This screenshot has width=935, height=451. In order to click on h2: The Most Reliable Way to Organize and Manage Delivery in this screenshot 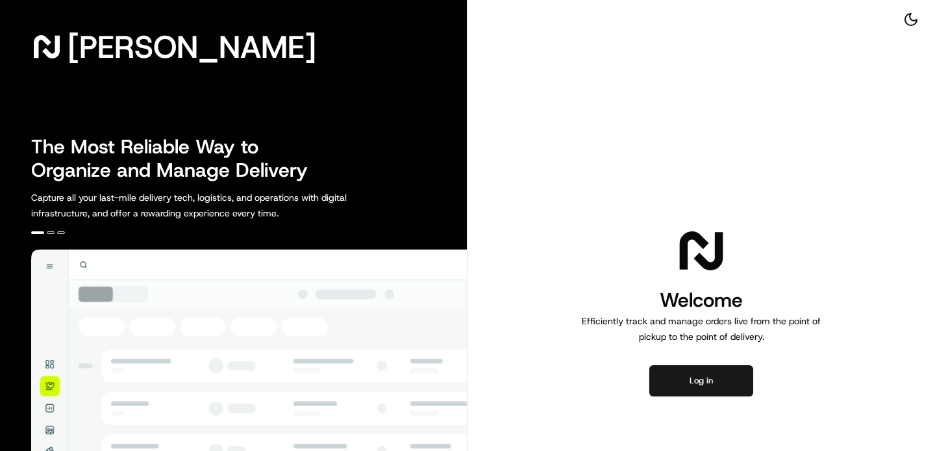, I will do `click(177, 158)`.